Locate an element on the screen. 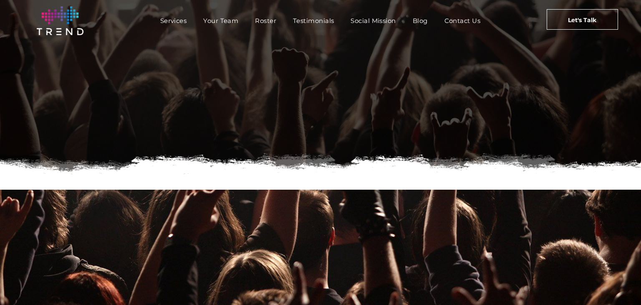  img: logo is located at coordinates (60, 20).